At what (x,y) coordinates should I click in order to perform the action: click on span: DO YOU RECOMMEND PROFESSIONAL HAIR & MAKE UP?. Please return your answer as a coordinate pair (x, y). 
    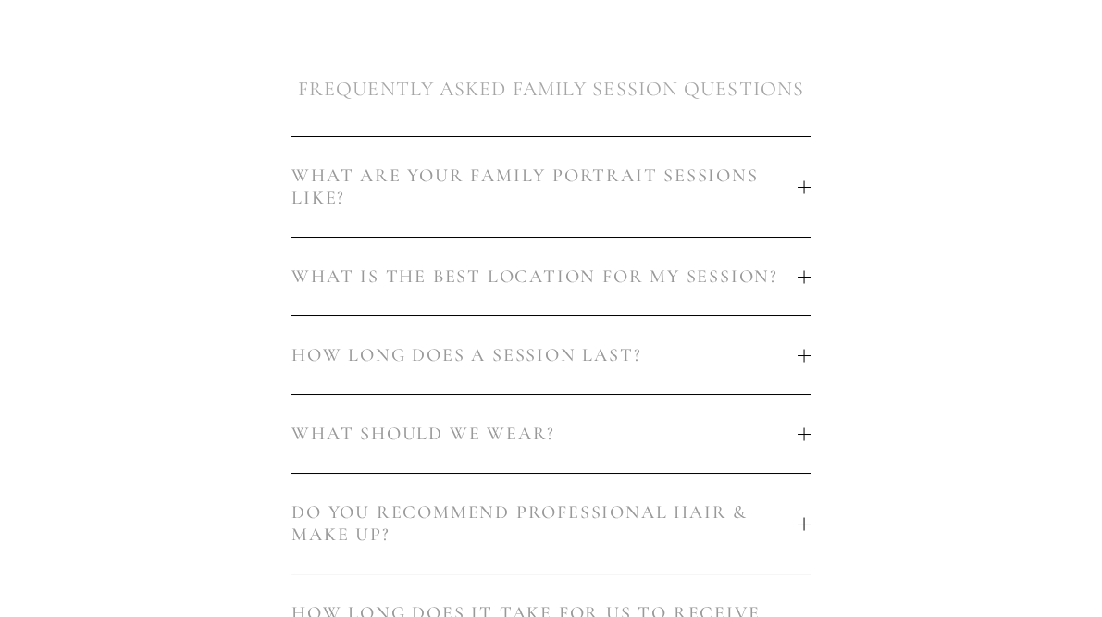
    Looking at the image, I should click on (544, 524).